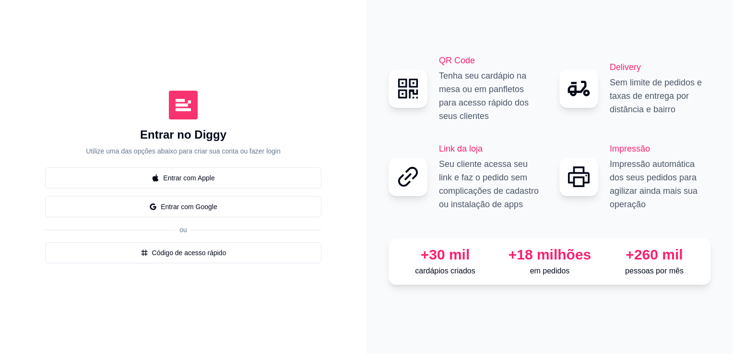  Describe the element at coordinates (490, 60) in the screenshot. I see `h2: QR Code` at that location.